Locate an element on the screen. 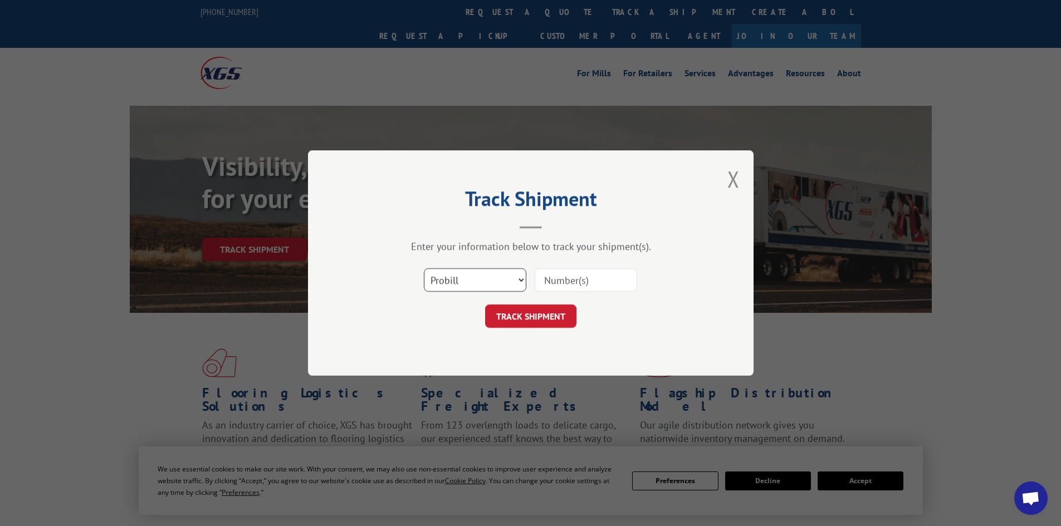  div: Enter your information below to track your shipment(s). is located at coordinates (531, 246).